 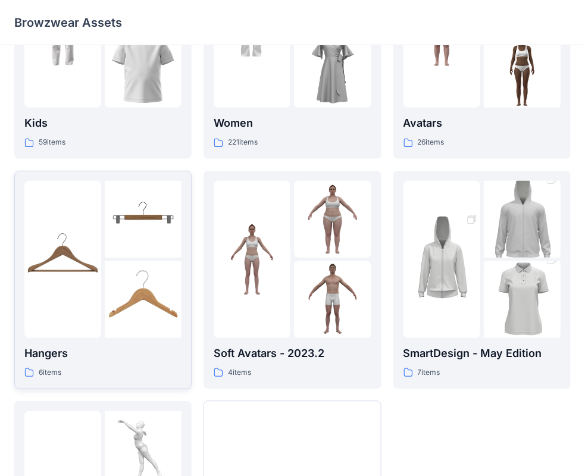 What do you see at coordinates (429, 373) in the screenshot?
I see `p: 7 items` at bounding box center [429, 373].